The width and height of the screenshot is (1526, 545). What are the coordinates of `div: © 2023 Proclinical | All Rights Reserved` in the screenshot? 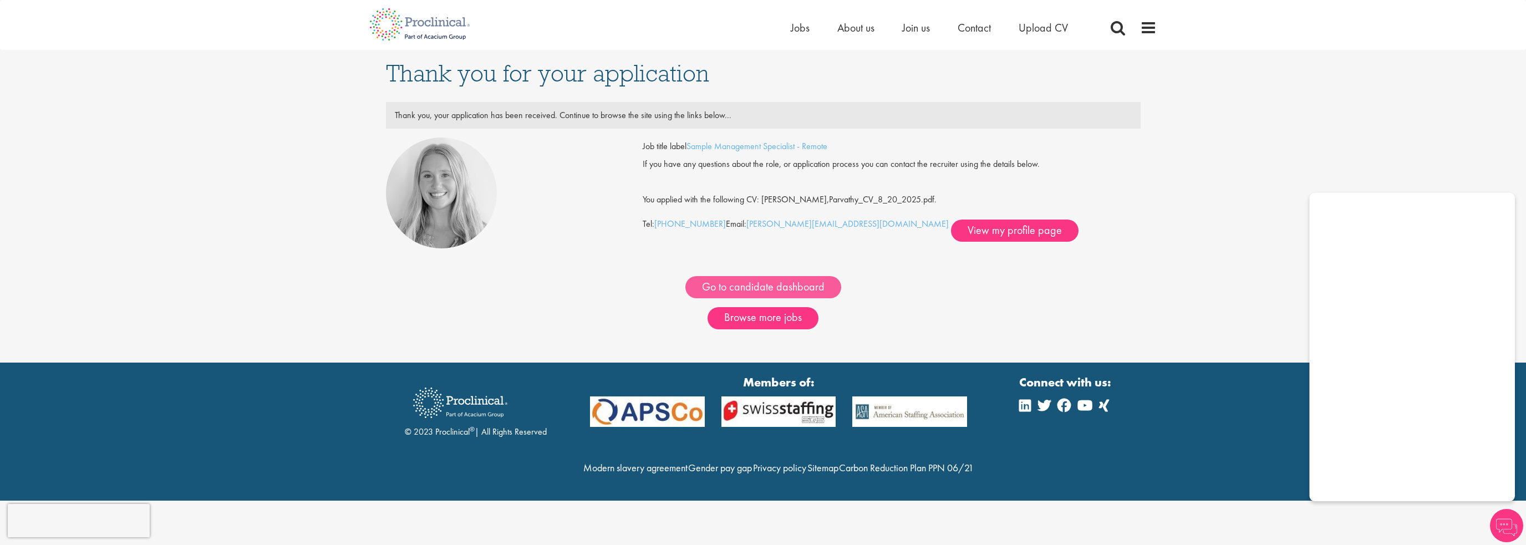 It's located at (476, 409).